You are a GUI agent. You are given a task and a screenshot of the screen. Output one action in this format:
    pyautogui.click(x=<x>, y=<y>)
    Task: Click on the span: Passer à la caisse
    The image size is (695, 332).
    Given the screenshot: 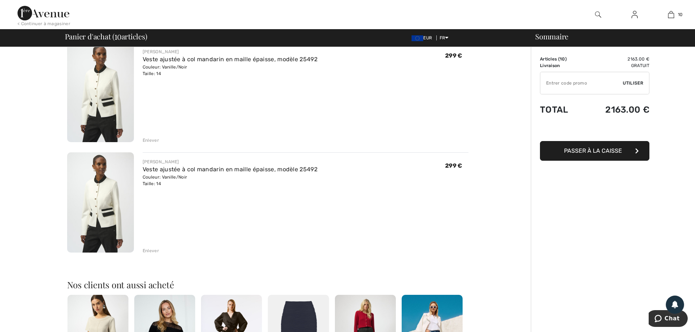 What is the action you would take?
    pyautogui.click(x=593, y=151)
    